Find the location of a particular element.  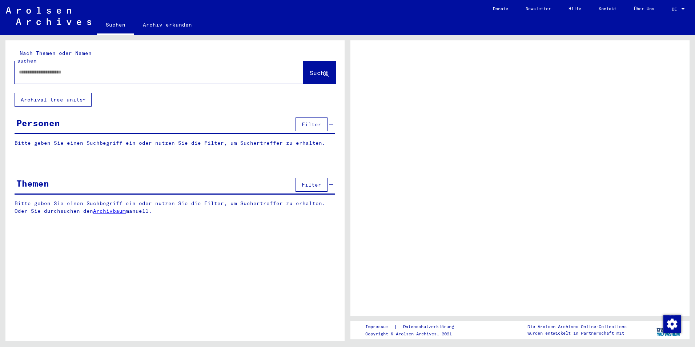

img: Zustimmung ändern is located at coordinates (673, 324).